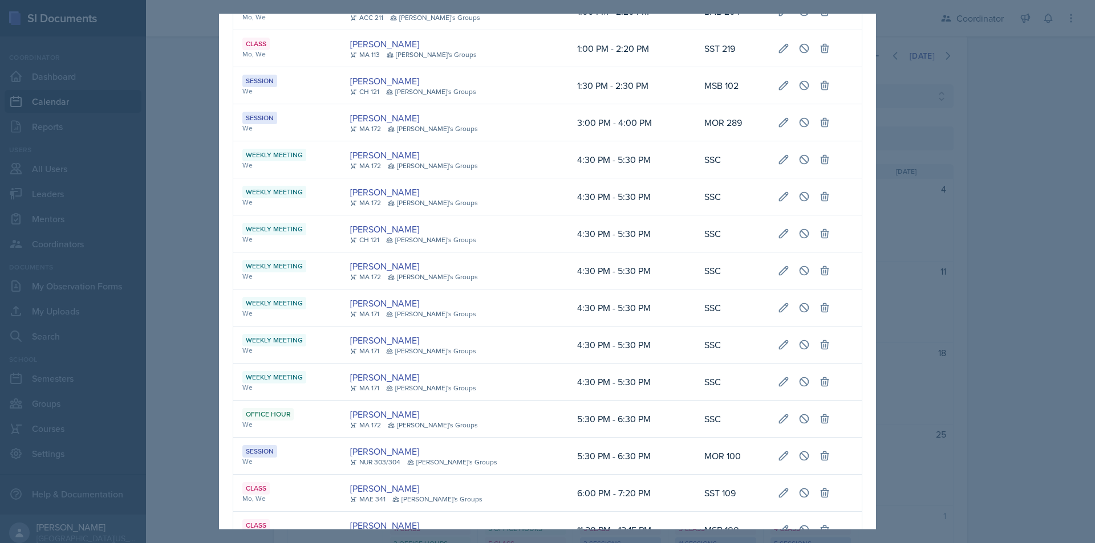 This screenshot has height=543, width=1095. Describe the element at coordinates (368, 499) in the screenshot. I see `div: MAE 341` at that location.